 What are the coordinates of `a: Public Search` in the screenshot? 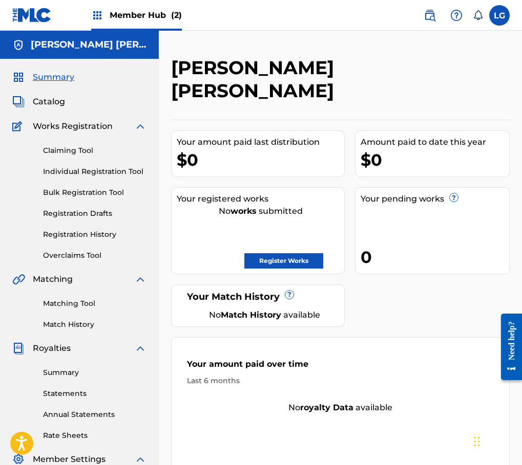 It's located at (430, 15).